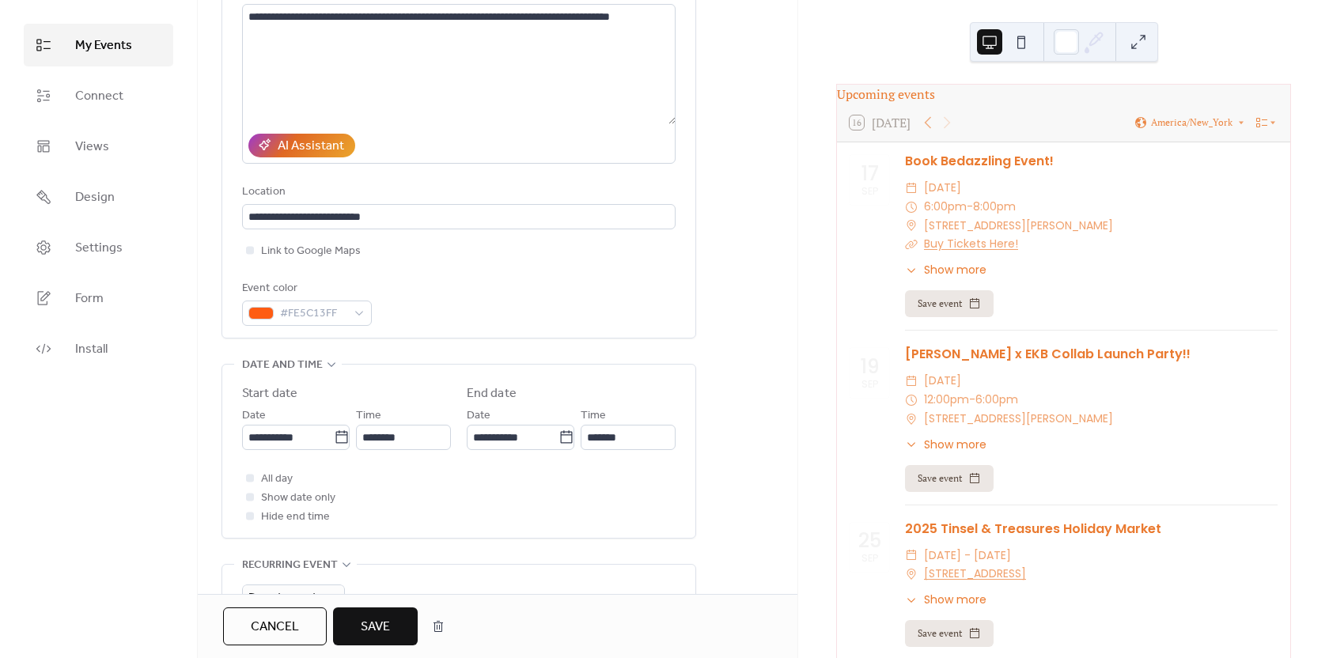  Describe the element at coordinates (98, 349) in the screenshot. I see `a: Install` at that location.